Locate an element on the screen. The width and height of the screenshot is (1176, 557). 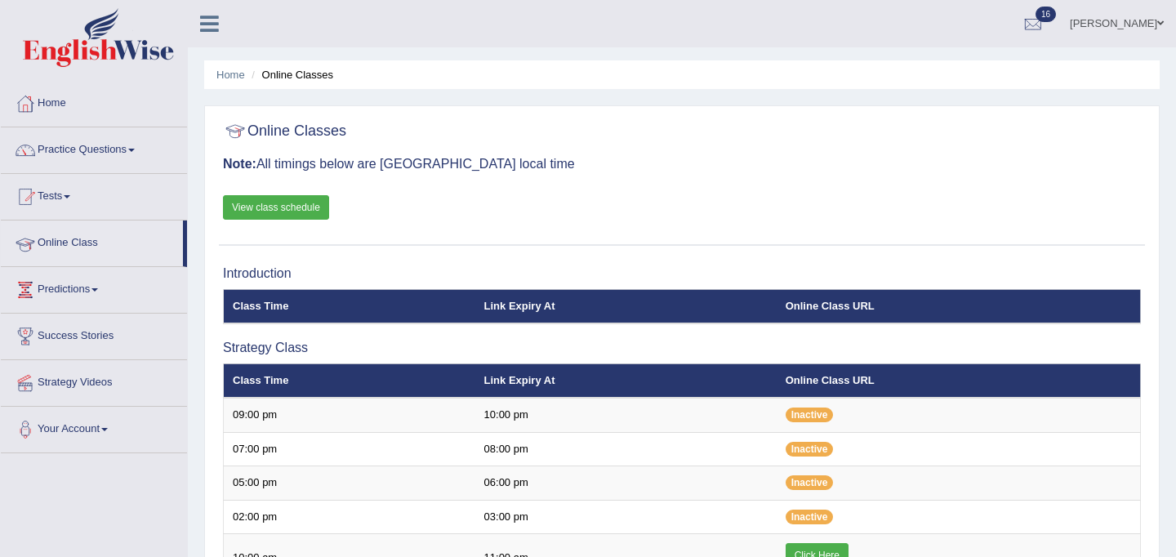
a: Tests is located at coordinates (94, 194).